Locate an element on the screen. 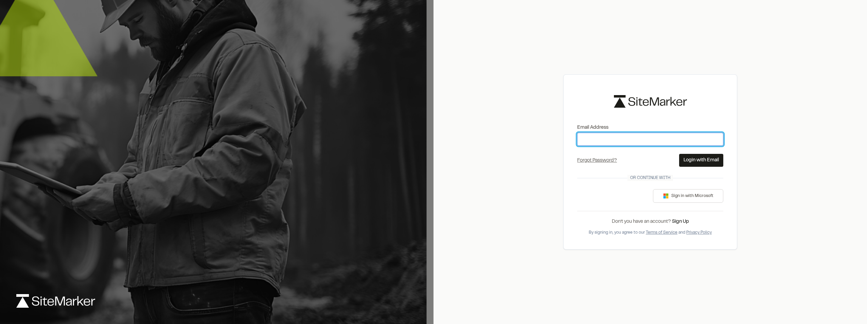 The image size is (867, 324). a: Sign Up is located at coordinates (681, 222).